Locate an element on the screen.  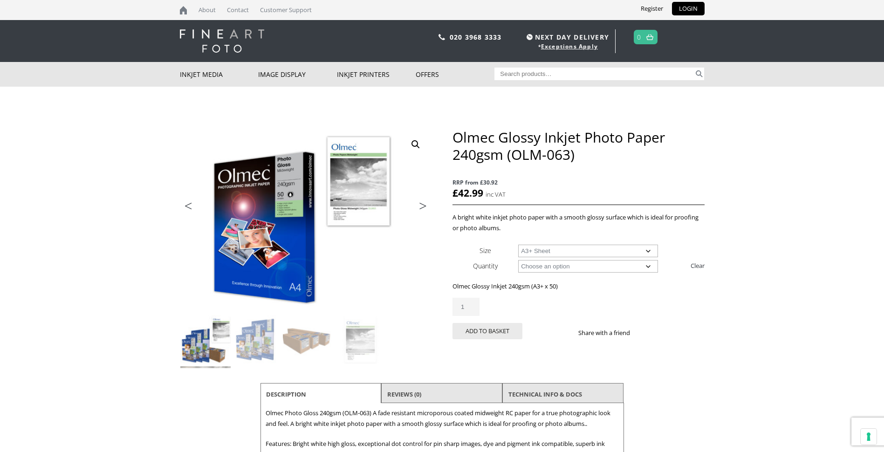
a: Description is located at coordinates (286, 394).